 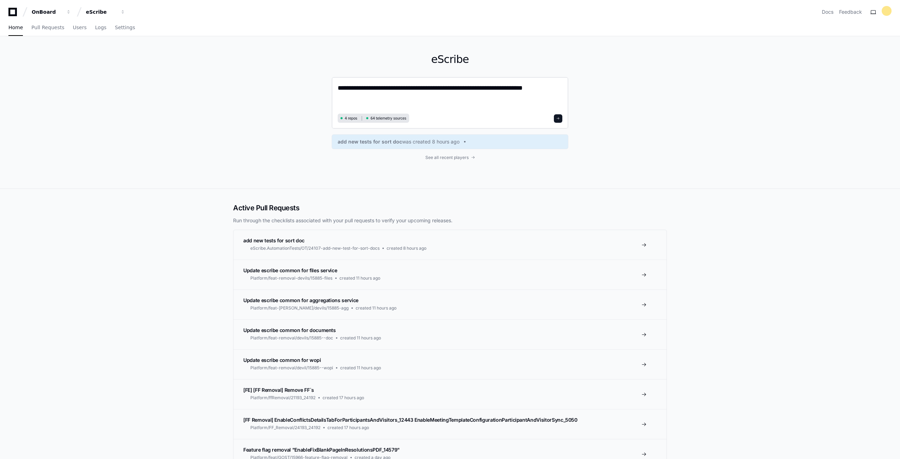 I want to click on span: [FF Removal] EnableConflictsDetailsTabForParticipantsAndVisitors_12443 EnableMeetingTemplateConfi..., so click(x=410, y=420).